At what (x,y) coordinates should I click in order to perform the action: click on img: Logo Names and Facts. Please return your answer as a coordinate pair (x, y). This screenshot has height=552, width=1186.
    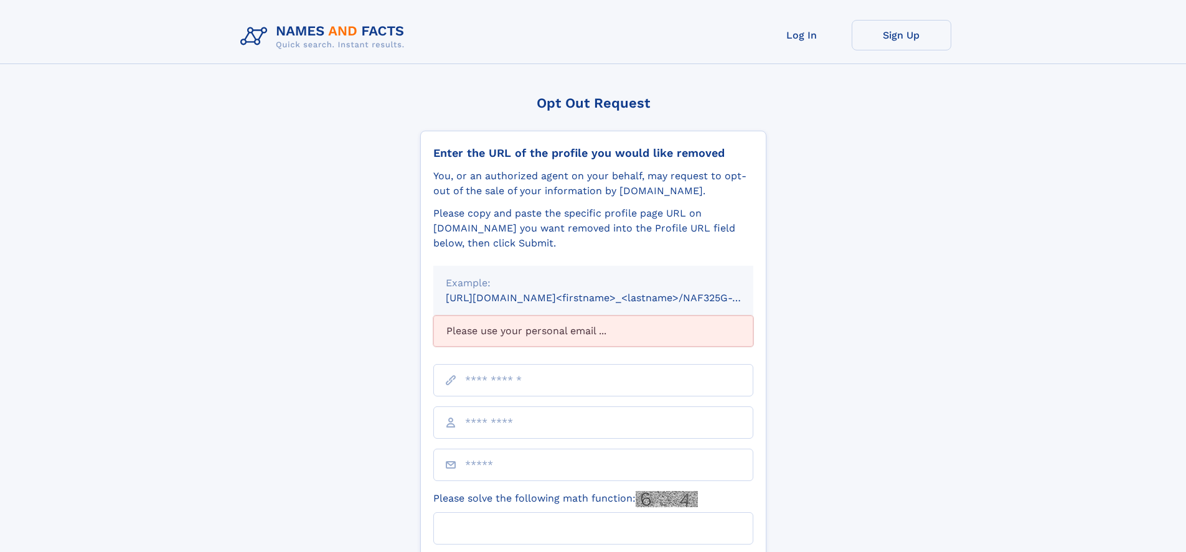
    Looking at the image, I should click on (325, 37).